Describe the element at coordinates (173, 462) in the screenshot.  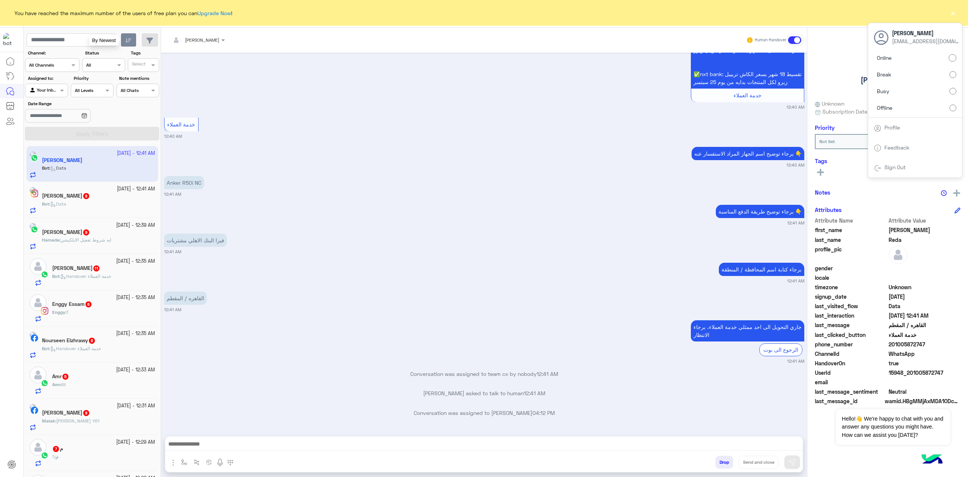
I see `img: send attachment` at that location.